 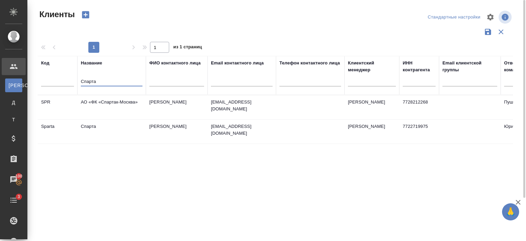 I want to click on td: 7722719975, so click(x=419, y=132).